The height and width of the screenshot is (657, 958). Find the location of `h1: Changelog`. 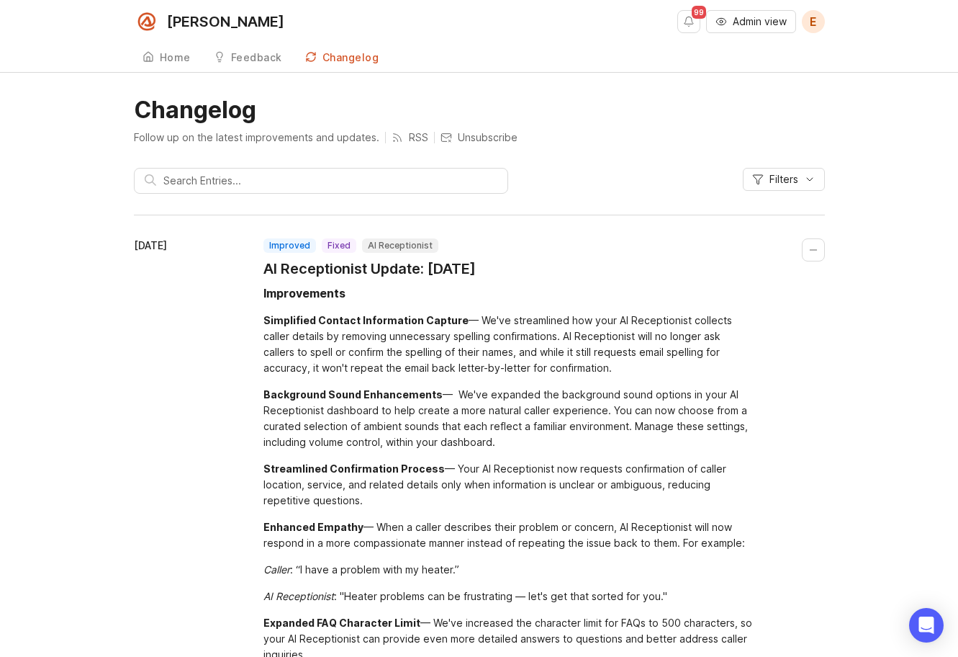

h1: Changelog is located at coordinates (480, 110).